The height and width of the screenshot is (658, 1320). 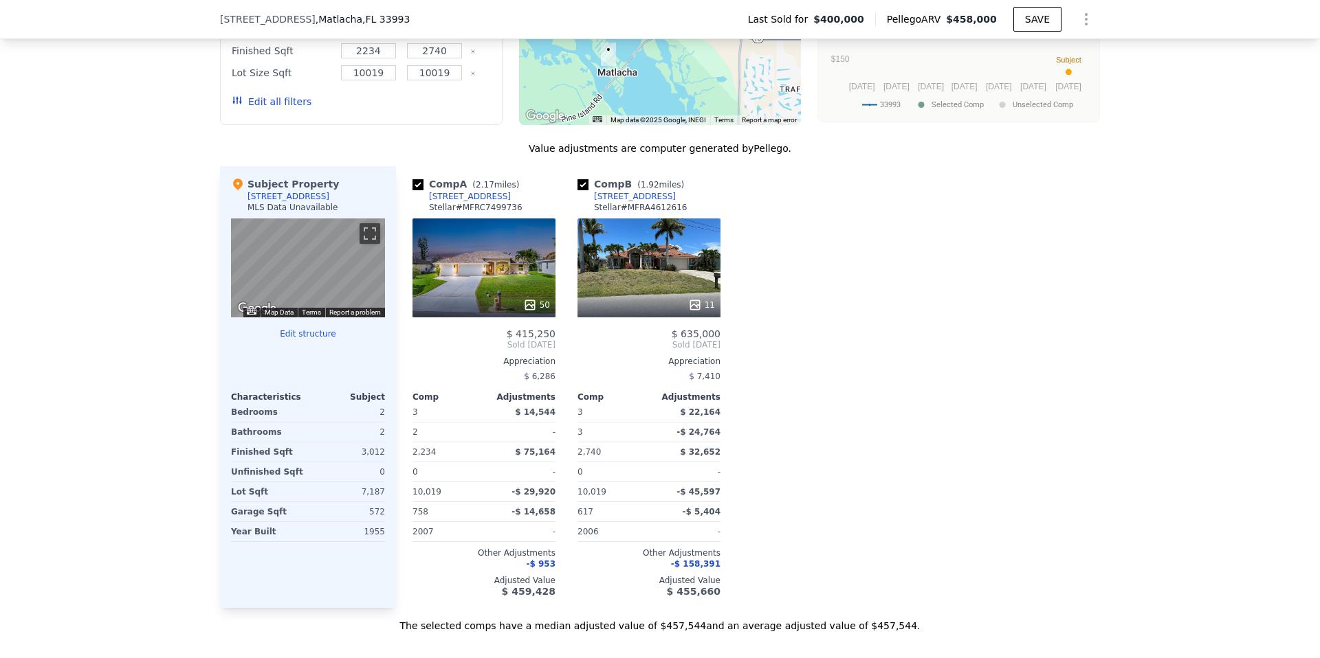 What do you see at coordinates (696, 334) in the screenshot?
I see `span: $ 635,000` at bounding box center [696, 334].